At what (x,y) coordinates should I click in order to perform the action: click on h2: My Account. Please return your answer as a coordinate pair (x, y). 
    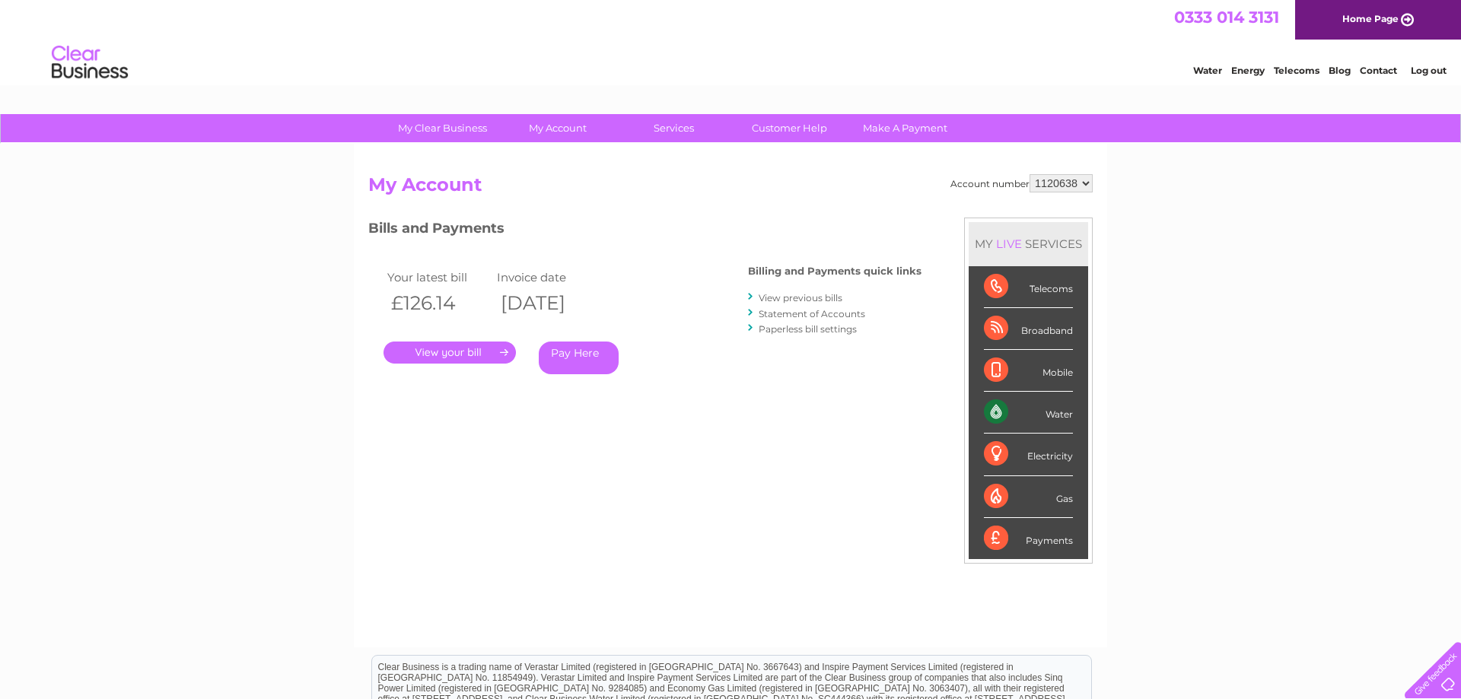
    Looking at the image, I should click on (730, 189).